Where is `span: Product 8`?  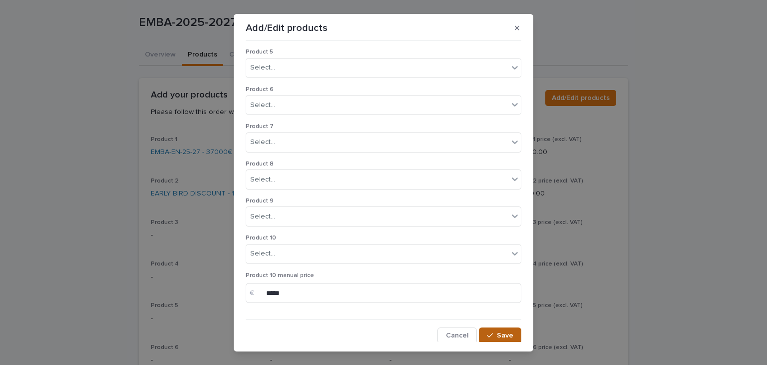 span: Product 8 is located at coordinates (260, 164).